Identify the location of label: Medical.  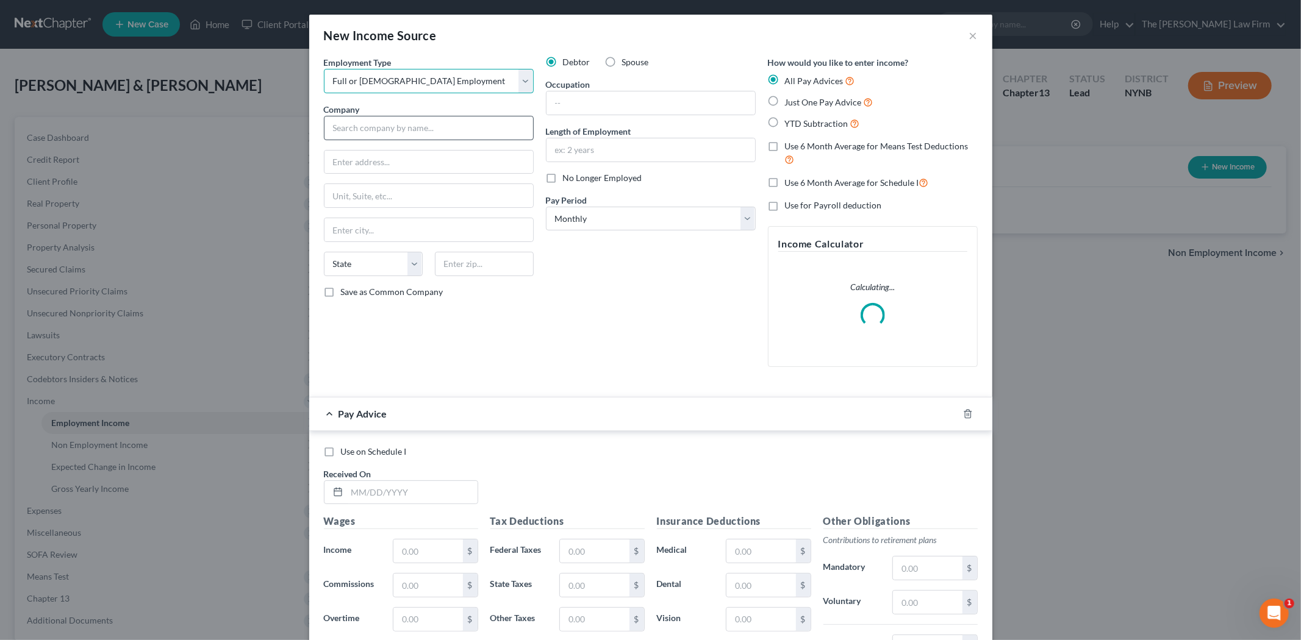
(685, 551).